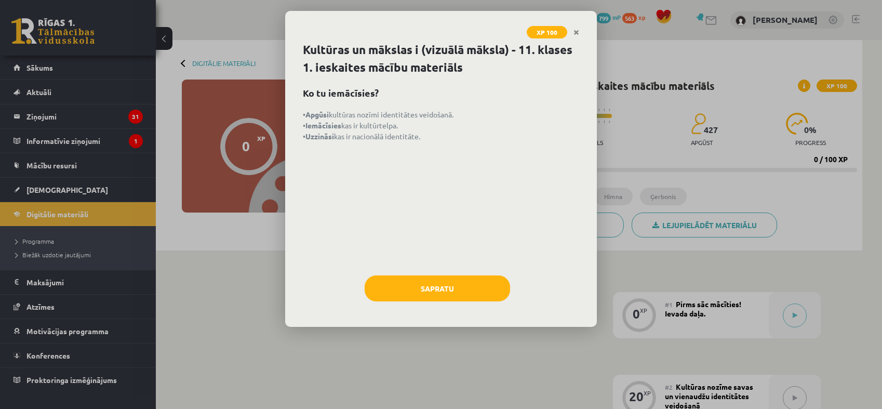 This screenshot has height=409, width=882. I want to click on strong: Apgūsi, so click(317, 114).